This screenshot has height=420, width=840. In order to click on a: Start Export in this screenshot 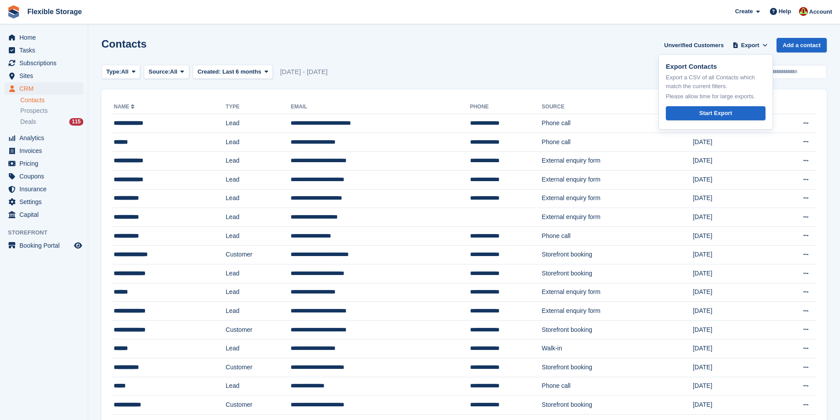, I will do `click(716, 113)`.